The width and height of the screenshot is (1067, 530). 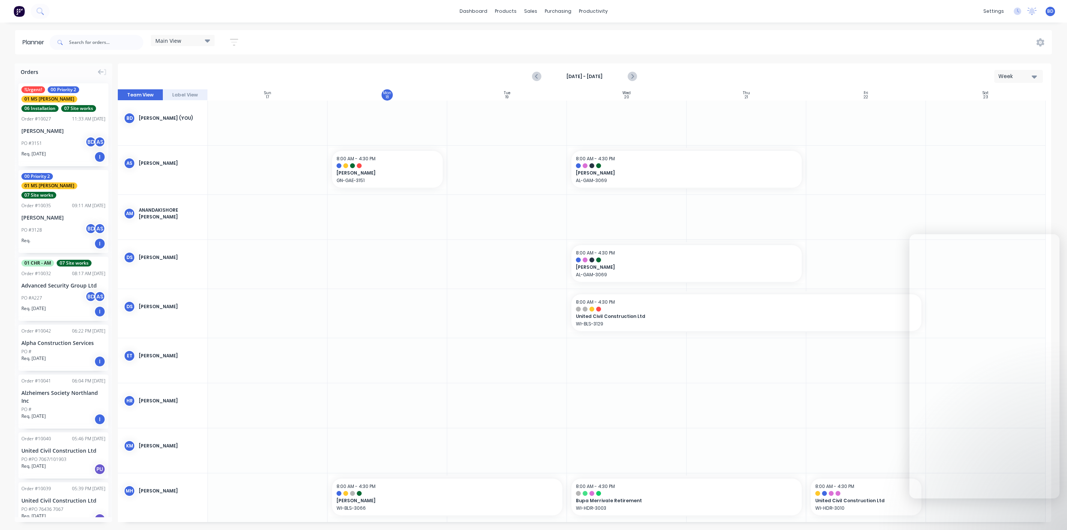 What do you see at coordinates (675, 500) in the screenshot?
I see `span: Bupa Merrivale Retirement` at bounding box center [675, 500].